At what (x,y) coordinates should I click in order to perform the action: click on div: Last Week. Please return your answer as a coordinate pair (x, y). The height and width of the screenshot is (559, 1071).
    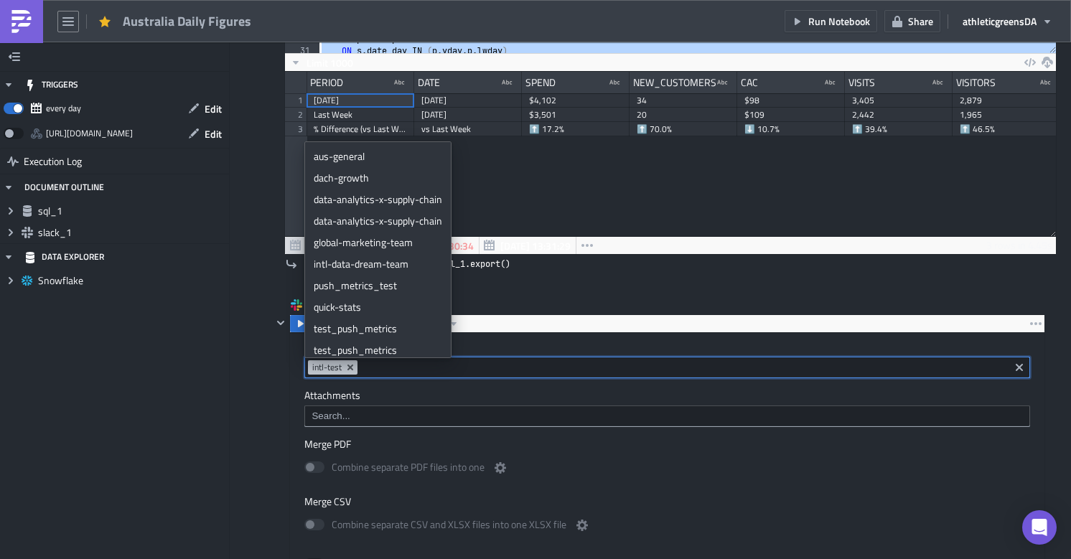
    Looking at the image, I should click on (360, 115).